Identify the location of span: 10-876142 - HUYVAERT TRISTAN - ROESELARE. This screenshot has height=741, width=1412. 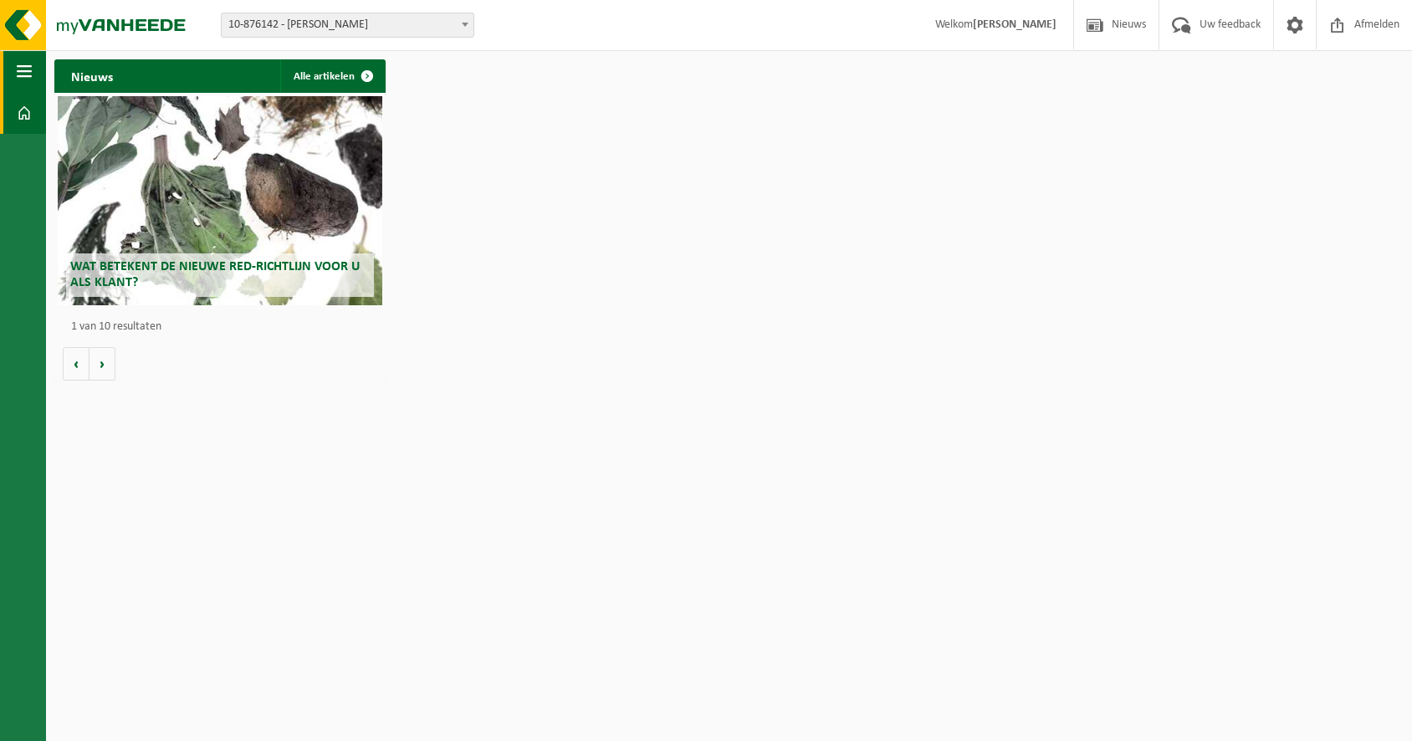
(347, 25).